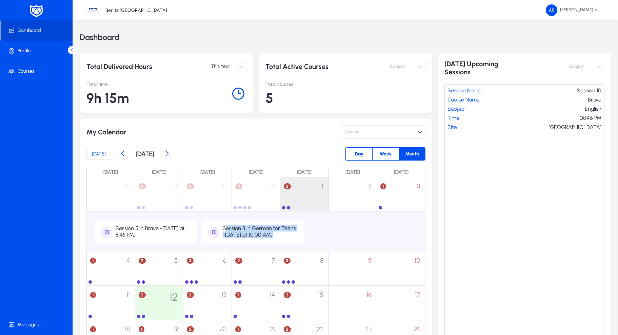  I want to click on span: Profile, so click(38, 51).